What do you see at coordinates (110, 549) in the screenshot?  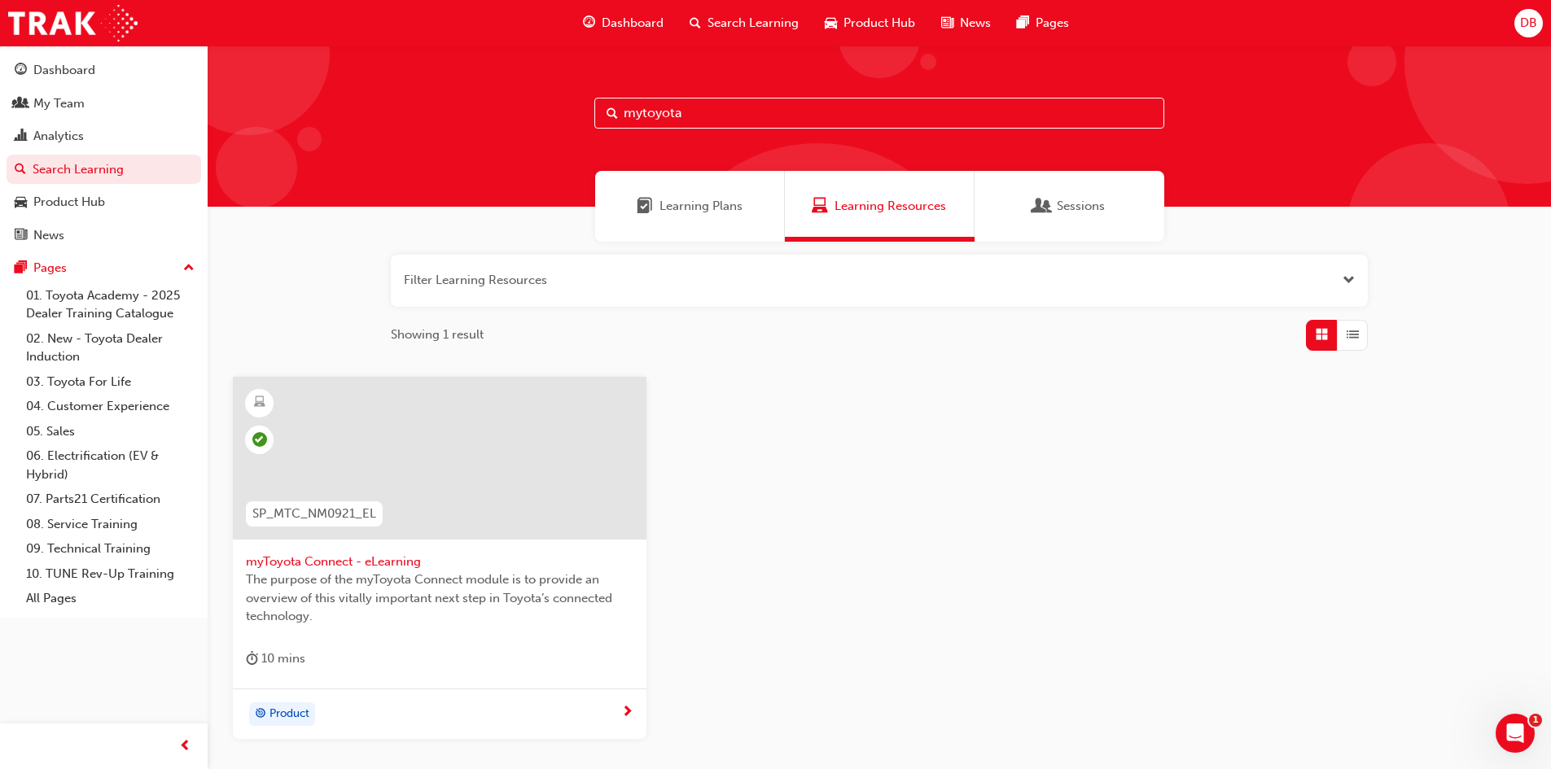 I see `a: 09. Technical Training` at bounding box center [110, 549].